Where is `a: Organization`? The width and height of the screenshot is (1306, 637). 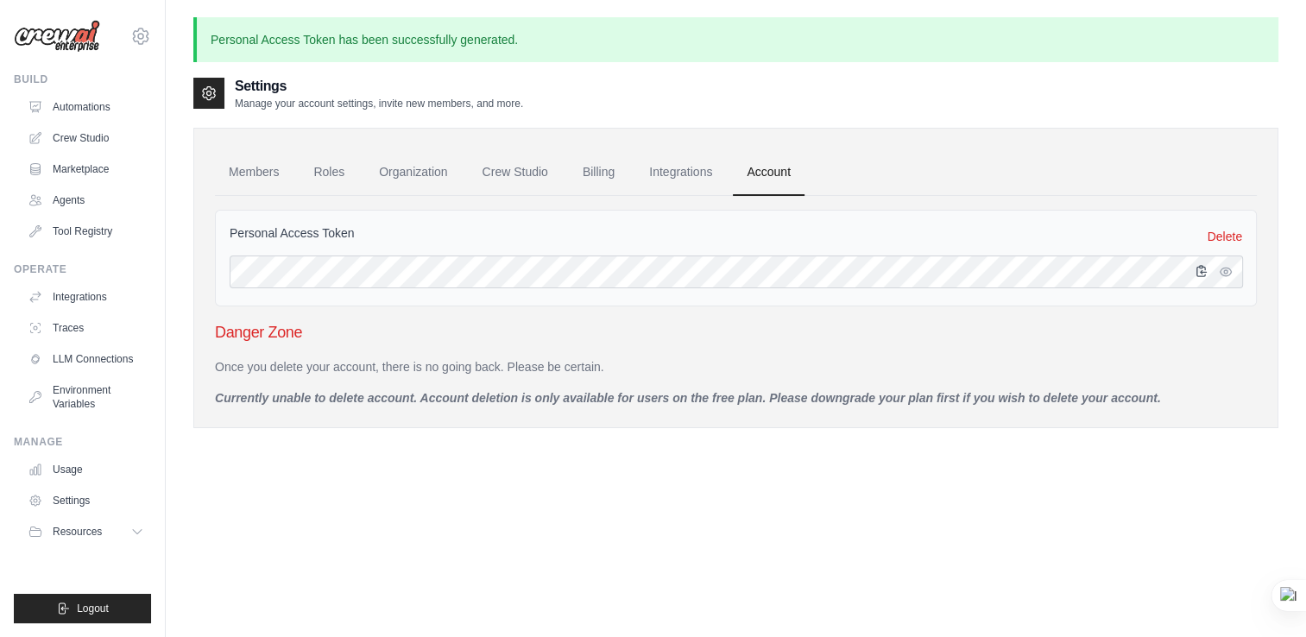
a: Organization is located at coordinates (413, 173).